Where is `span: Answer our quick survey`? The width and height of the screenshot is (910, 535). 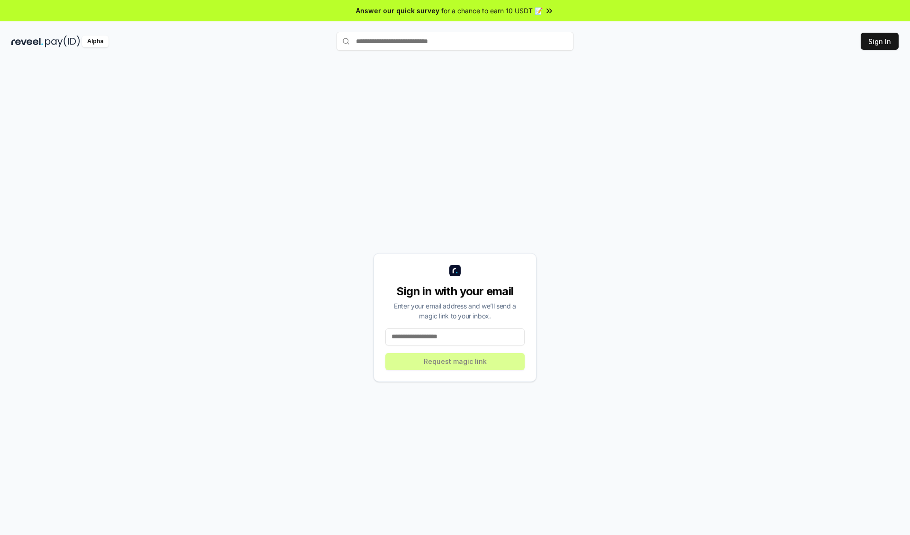
span: Answer our quick survey is located at coordinates (398, 10).